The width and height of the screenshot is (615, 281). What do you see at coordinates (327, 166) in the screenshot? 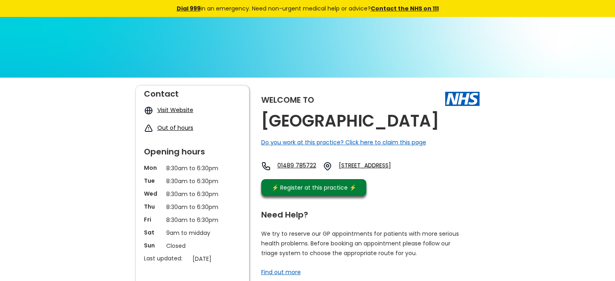
I see `img: practice location icon` at bounding box center [327, 166].